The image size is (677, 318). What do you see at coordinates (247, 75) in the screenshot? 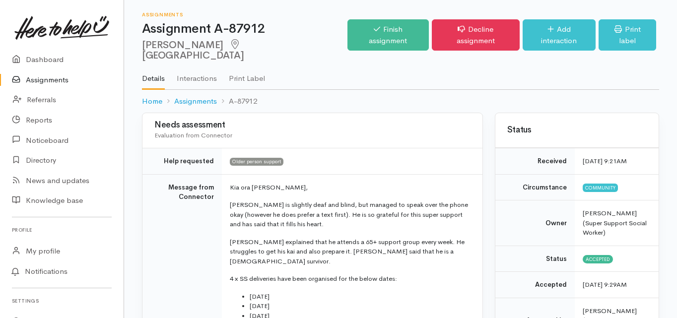
I see `a: Print Label` at bounding box center [247, 75].